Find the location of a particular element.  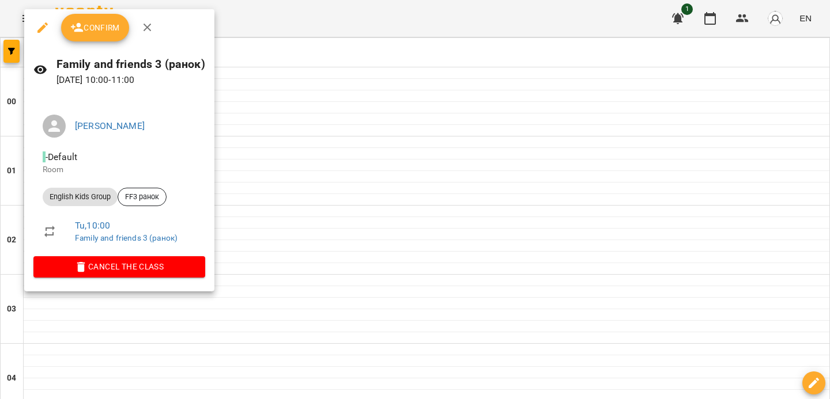

a: Tu , 10:00 is located at coordinates (92, 225).